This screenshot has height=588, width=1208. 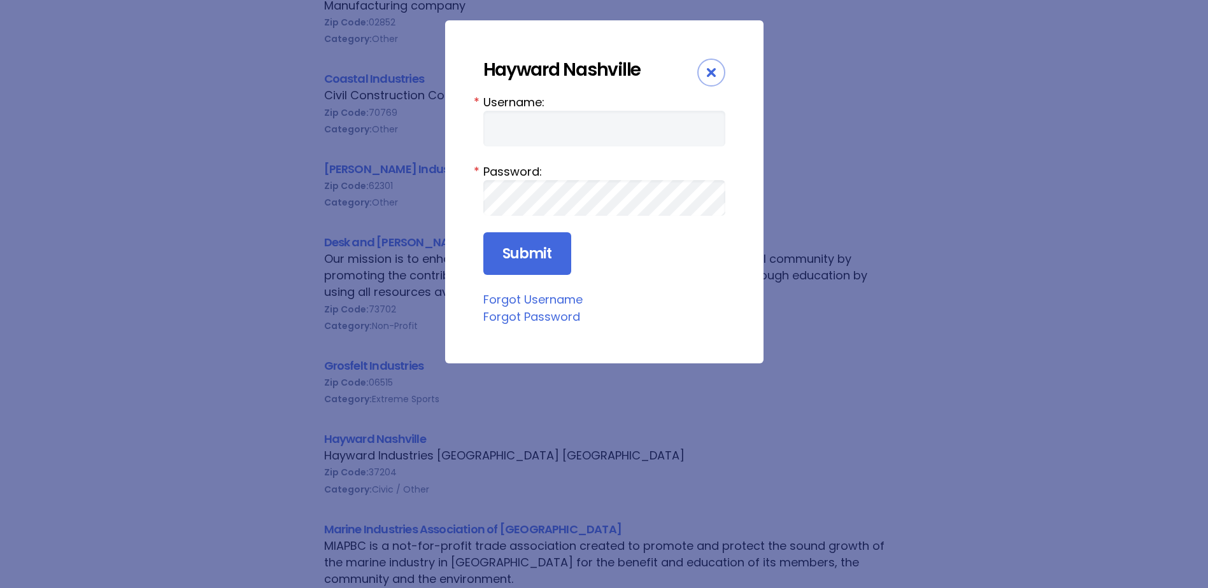 What do you see at coordinates (533, 299) in the screenshot?
I see `a: Forgot Username` at bounding box center [533, 299].